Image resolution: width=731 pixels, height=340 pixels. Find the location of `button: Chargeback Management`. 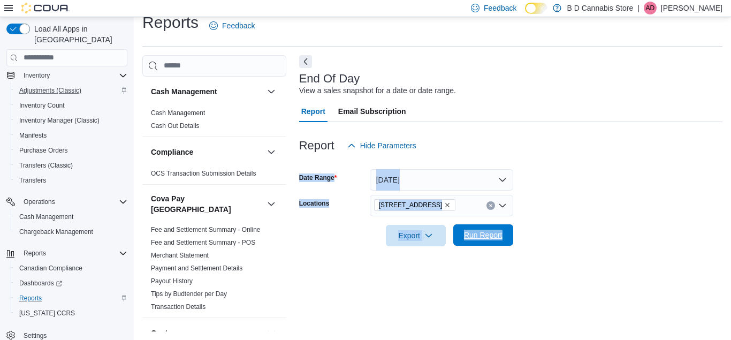

button: Chargeback Management is located at coordinates (71, 232).